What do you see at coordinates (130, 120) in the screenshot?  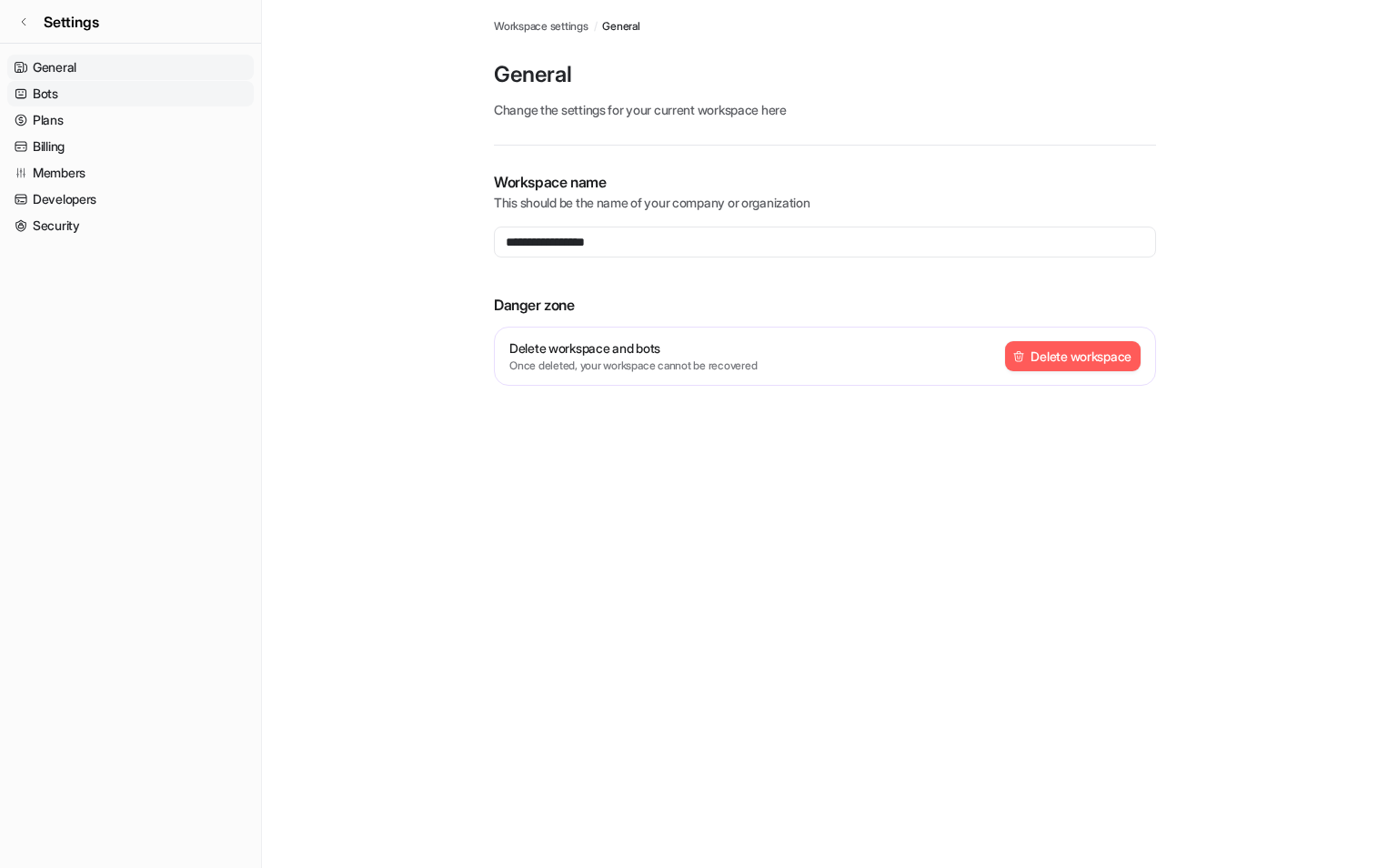 I see `a: Plans` at bounding box center [130, 120].